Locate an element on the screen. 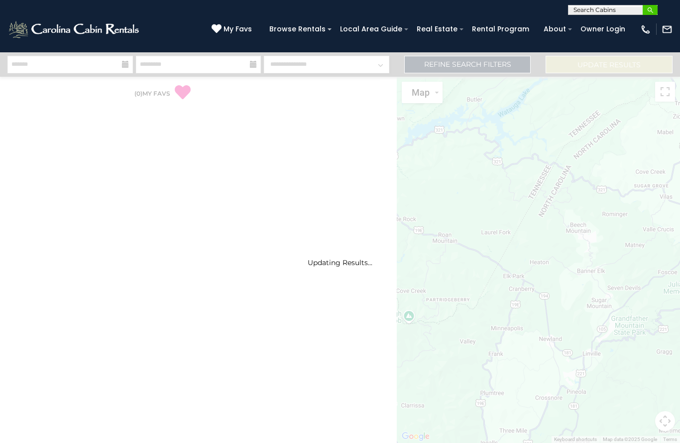  img: White-1-2.png is located at coordinates (75, 29).